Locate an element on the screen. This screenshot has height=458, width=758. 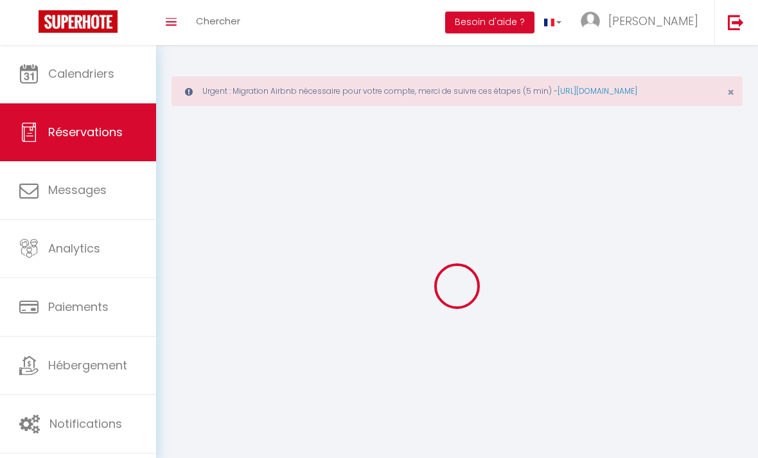
span: Paiements is located at coordinates (78, 306).